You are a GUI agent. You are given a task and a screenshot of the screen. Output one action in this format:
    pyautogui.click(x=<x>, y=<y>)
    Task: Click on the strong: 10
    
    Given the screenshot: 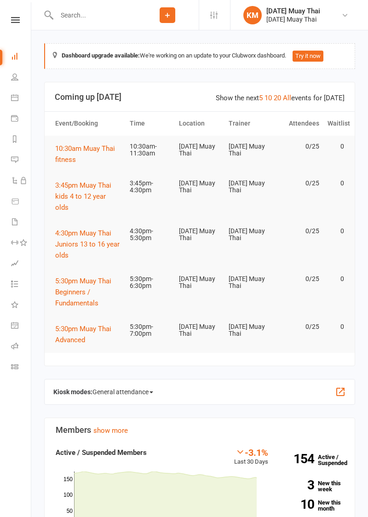 What is the action you would take?
    pyautogui.click(x=298, y=504)
    